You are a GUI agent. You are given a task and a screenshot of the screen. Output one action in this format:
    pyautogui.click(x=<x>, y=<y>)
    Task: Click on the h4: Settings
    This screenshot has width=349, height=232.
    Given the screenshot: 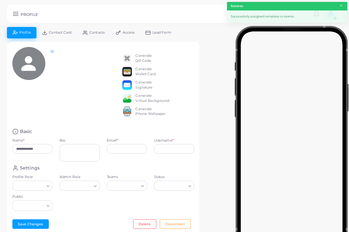 What is the action you would take?
    pyautogui.click(x=30, y=168)
    